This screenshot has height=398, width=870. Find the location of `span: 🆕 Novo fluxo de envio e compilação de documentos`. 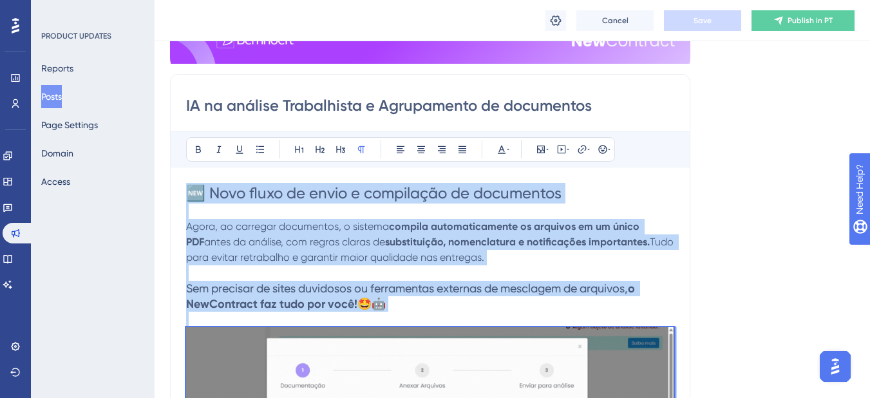

span: 🆕 Novo fluxo de envio e compilação de documentos is located at coordinates (373, 193).